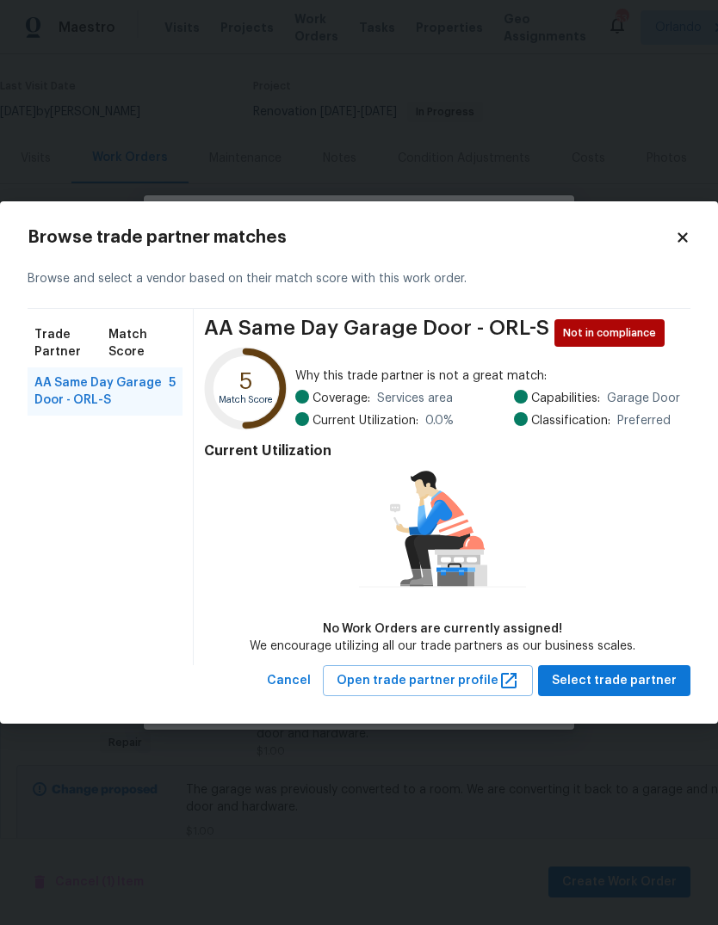 The width and height of the screenshot is (718, 925). I want to click on span: Trade Partner, so click(71, 343).